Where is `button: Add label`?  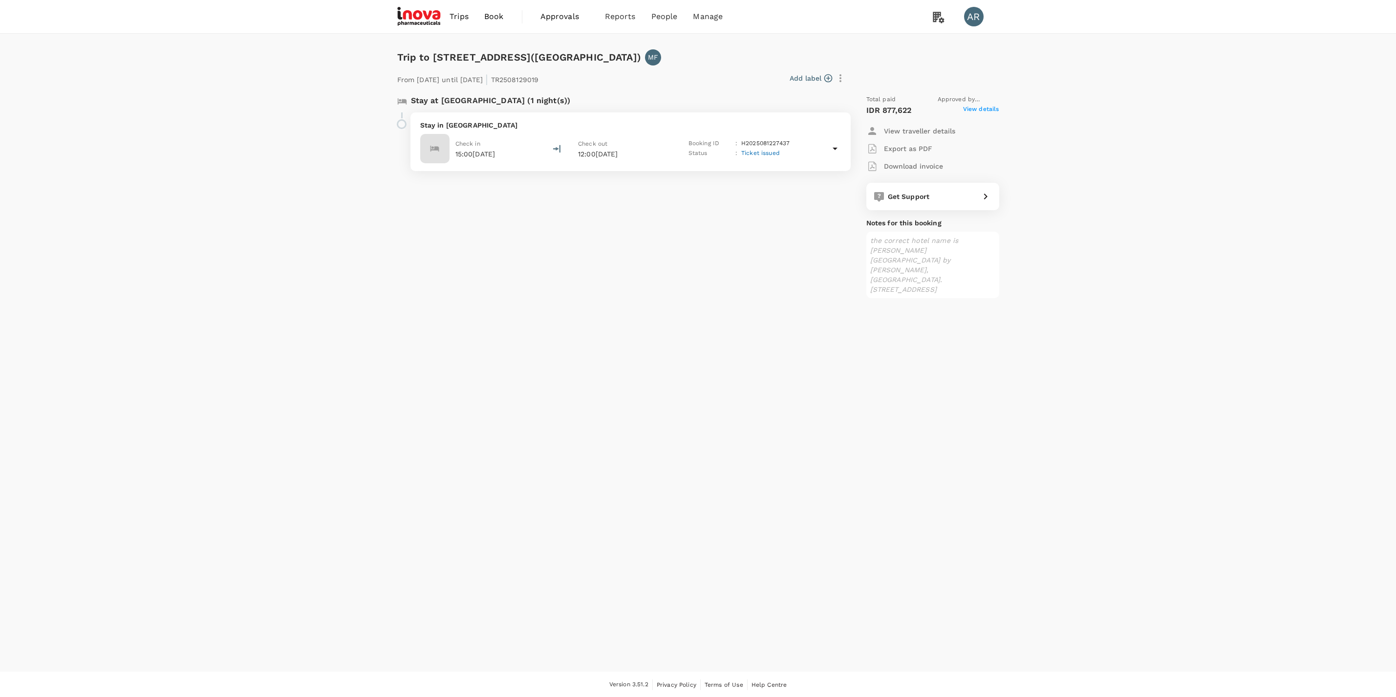
button: Add label is located at coordinates (810, 78).